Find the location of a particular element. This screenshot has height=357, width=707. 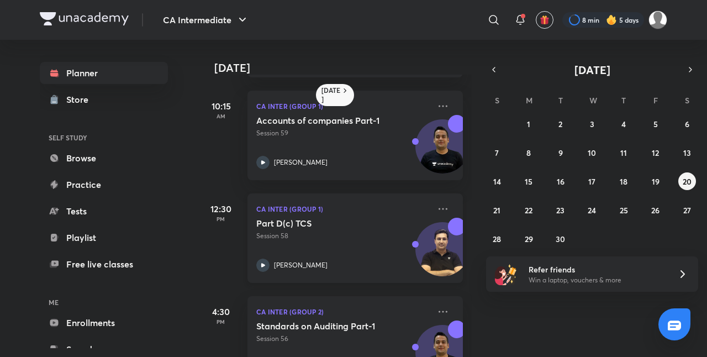

abbr: September 5, 2025 is located at coordinates (655, 124).